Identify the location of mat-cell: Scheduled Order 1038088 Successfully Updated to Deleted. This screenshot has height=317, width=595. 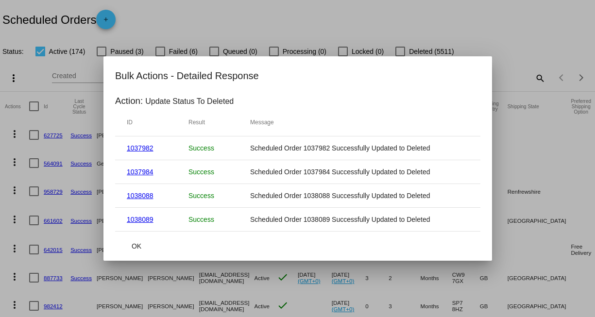
(360, 196).